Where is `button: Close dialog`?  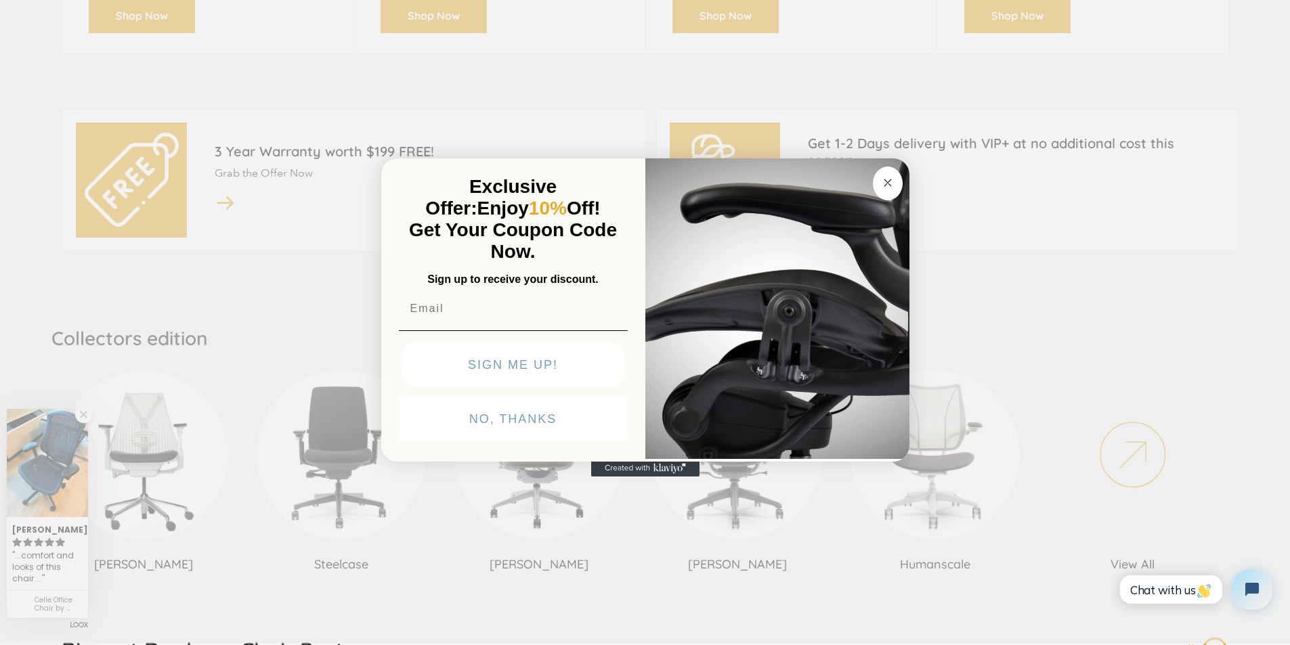
button: Close dialog is located at coordinates (888, 184).